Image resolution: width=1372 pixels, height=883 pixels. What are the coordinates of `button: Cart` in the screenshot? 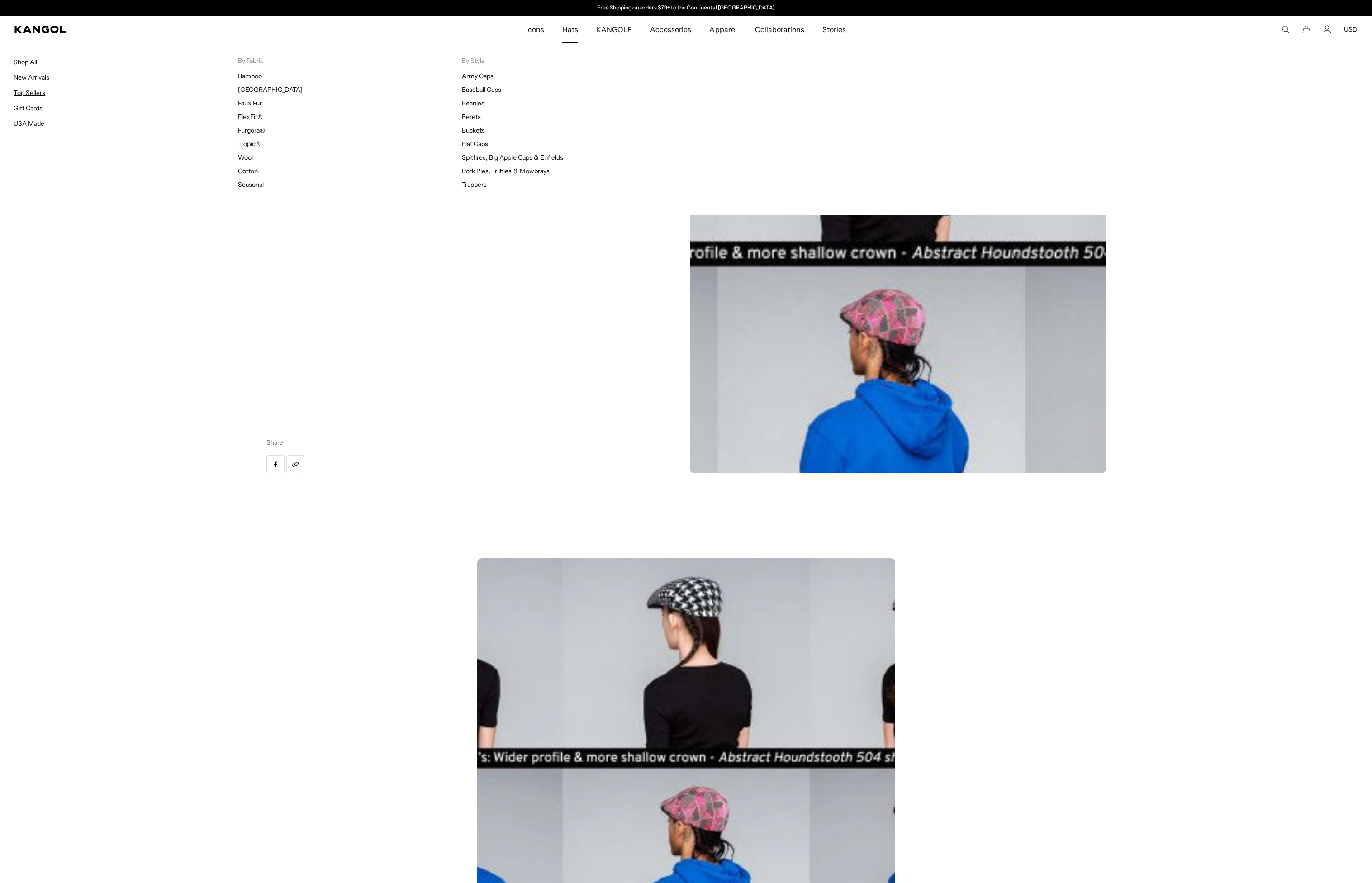 It's located at (1306, 30).